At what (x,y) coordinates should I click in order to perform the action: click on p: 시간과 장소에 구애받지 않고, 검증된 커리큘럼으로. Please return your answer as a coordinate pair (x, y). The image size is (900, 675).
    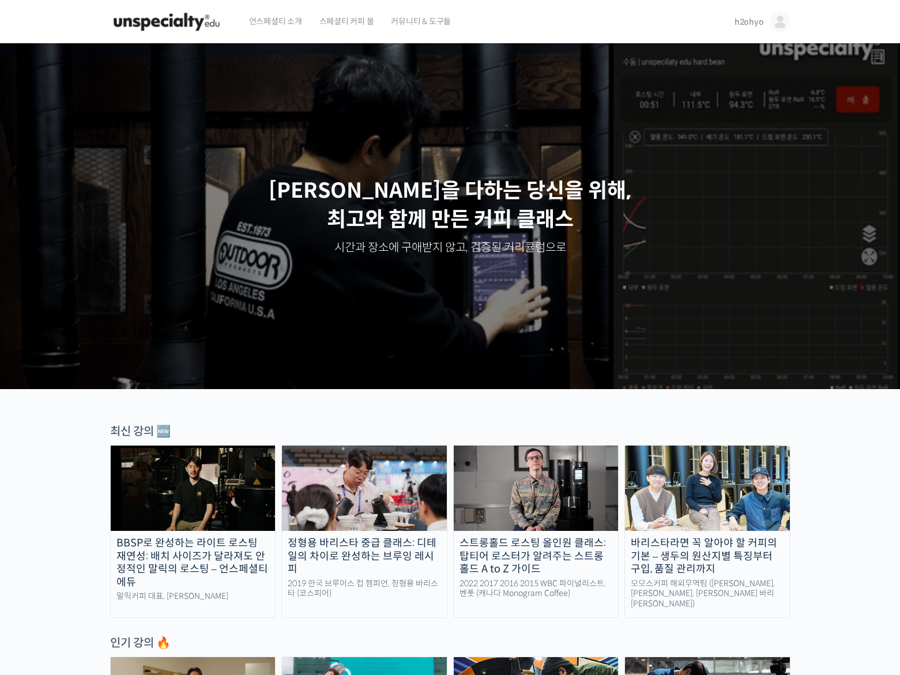
    Looking at the image, I should click on (450, 248).